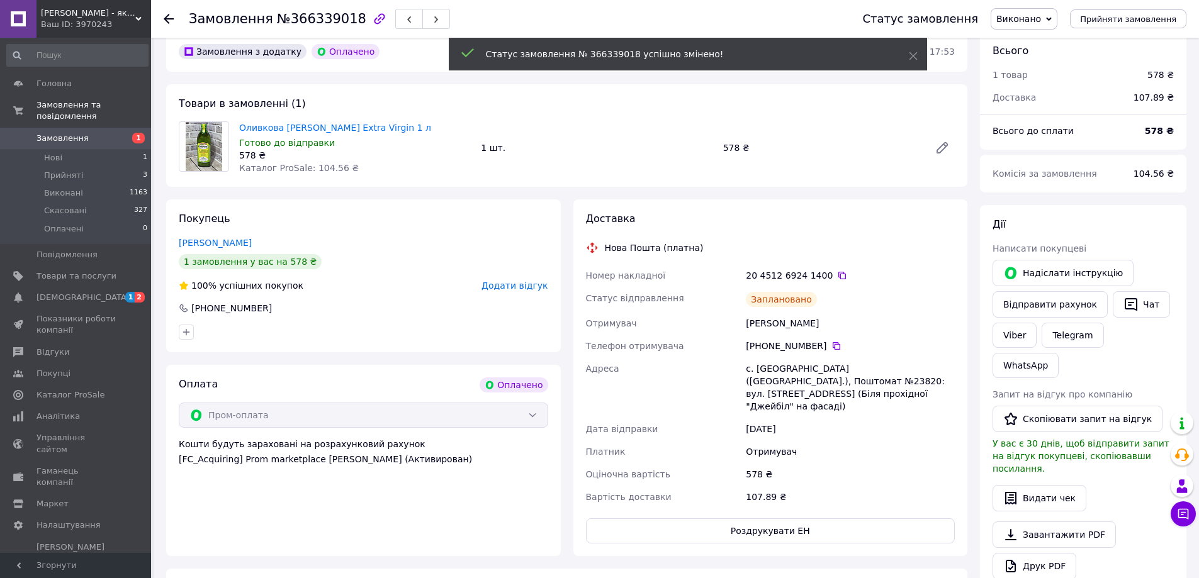  What do you see at coordinates (602, 369) in the screenshot?
I see `span: Адреса` at bounding box center [602, 369].